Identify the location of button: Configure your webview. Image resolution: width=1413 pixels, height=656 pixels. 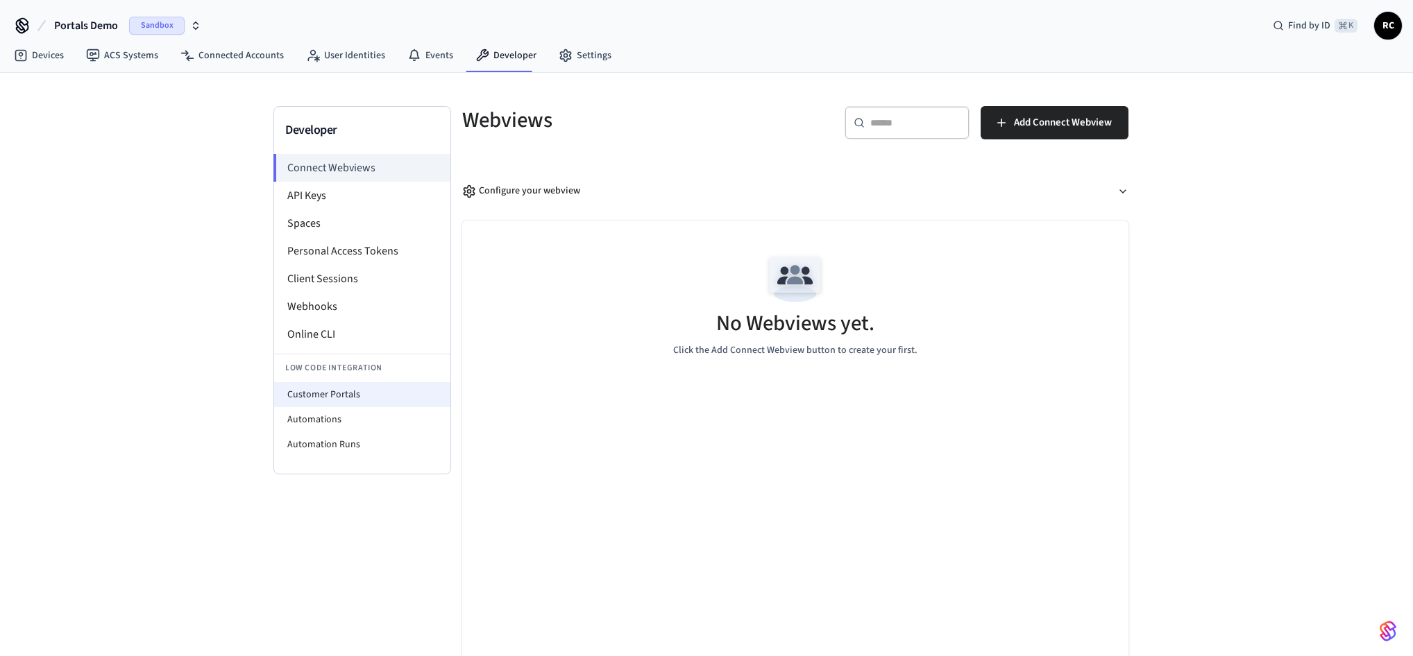
(795, 191).